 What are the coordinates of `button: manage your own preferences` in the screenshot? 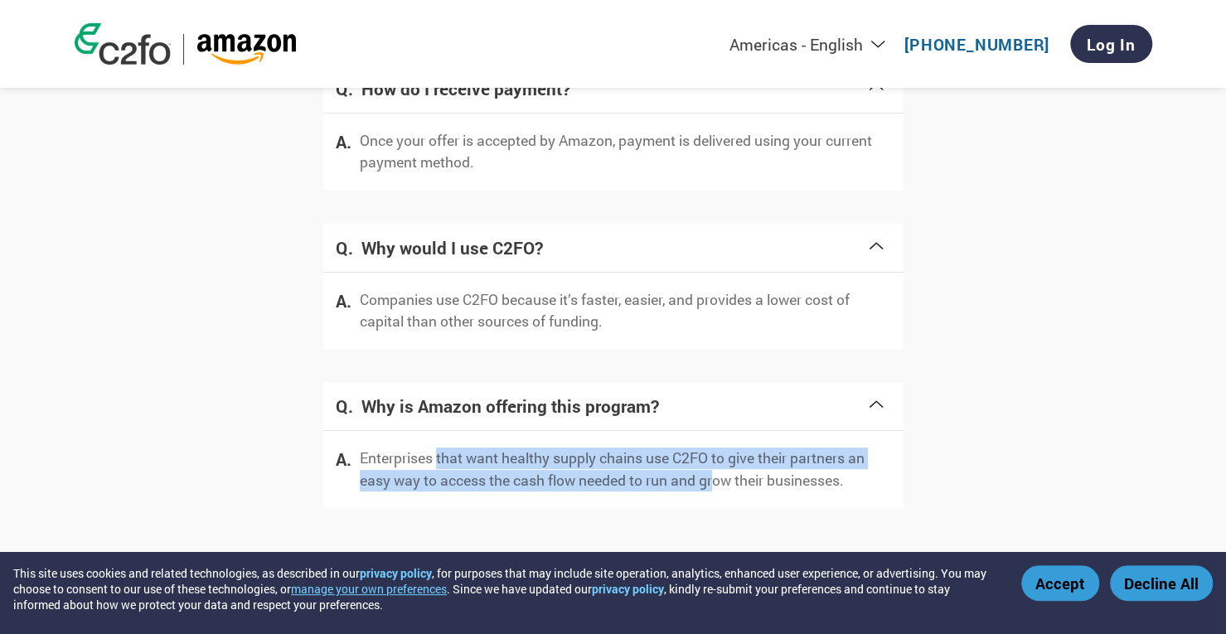 It's located at (369, 589).